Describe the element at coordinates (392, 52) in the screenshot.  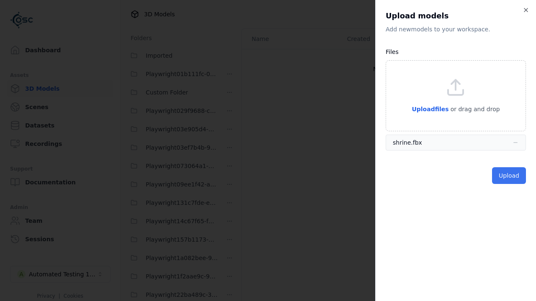
I see `label: Files` at that location.